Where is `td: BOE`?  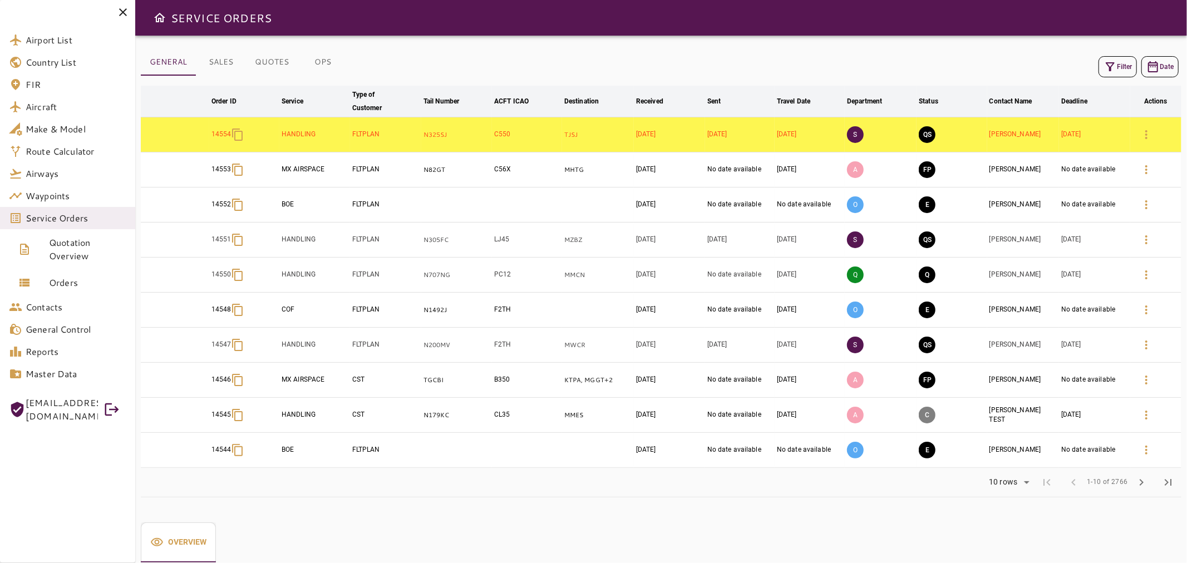
td: BOE is located at coordinates (314, 205).